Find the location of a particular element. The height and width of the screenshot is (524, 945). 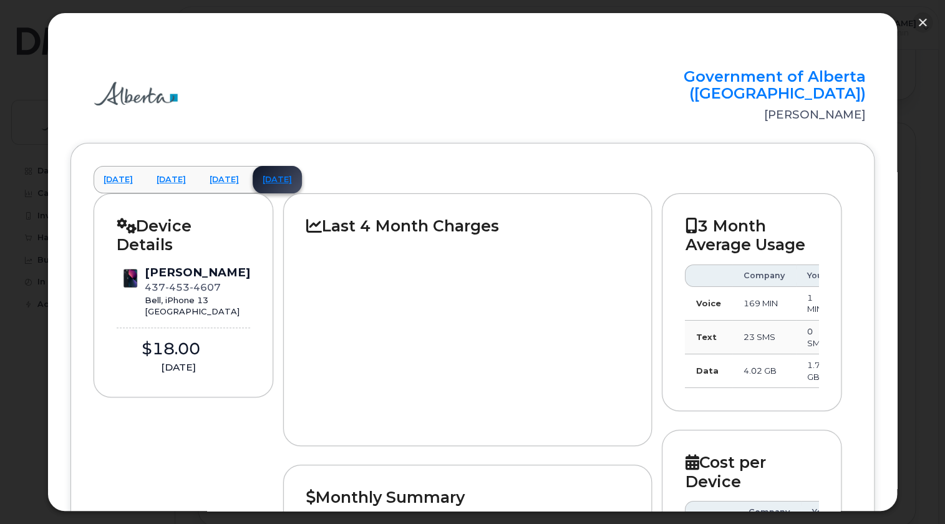

div: $18.00 is located at coordinates (171, 349).